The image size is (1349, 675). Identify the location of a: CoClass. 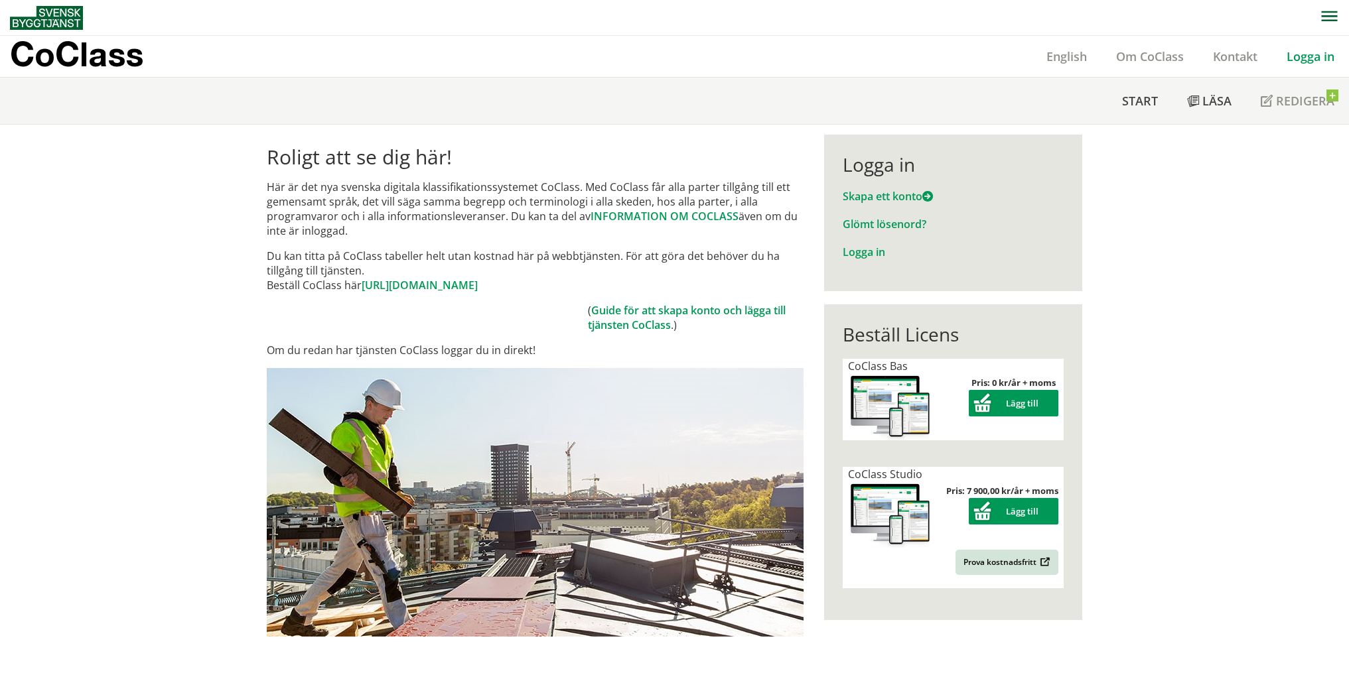
(91, 56).